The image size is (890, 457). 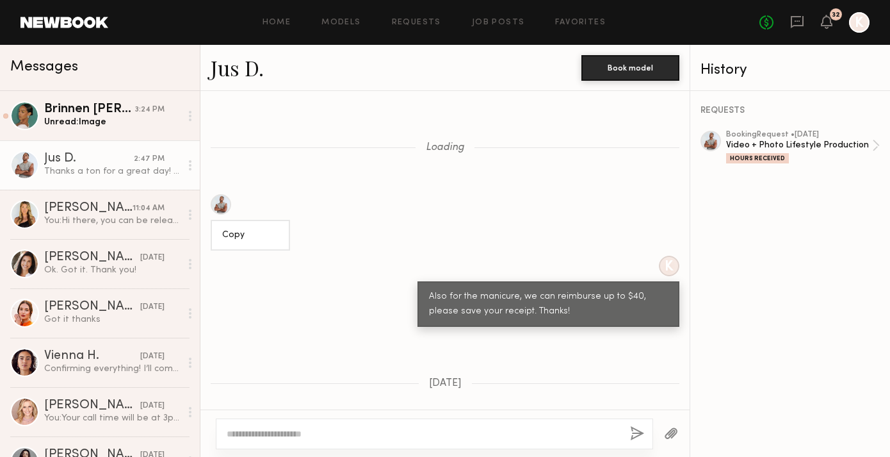 What do you see at coordinates (112, 171) in the screenshot?
I see `div: Thanks a ton for a great day! Cant wait to see how everything comes out! Cheers` at bounding box center [112, 171].